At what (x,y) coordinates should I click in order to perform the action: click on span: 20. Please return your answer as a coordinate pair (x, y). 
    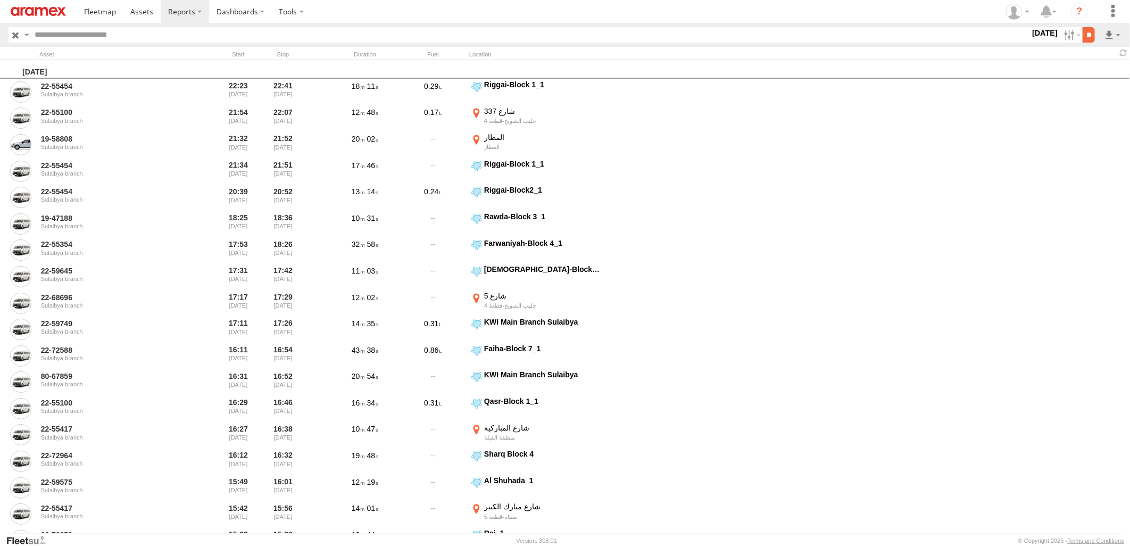
    Looking at the image, I should click on (358, 376).